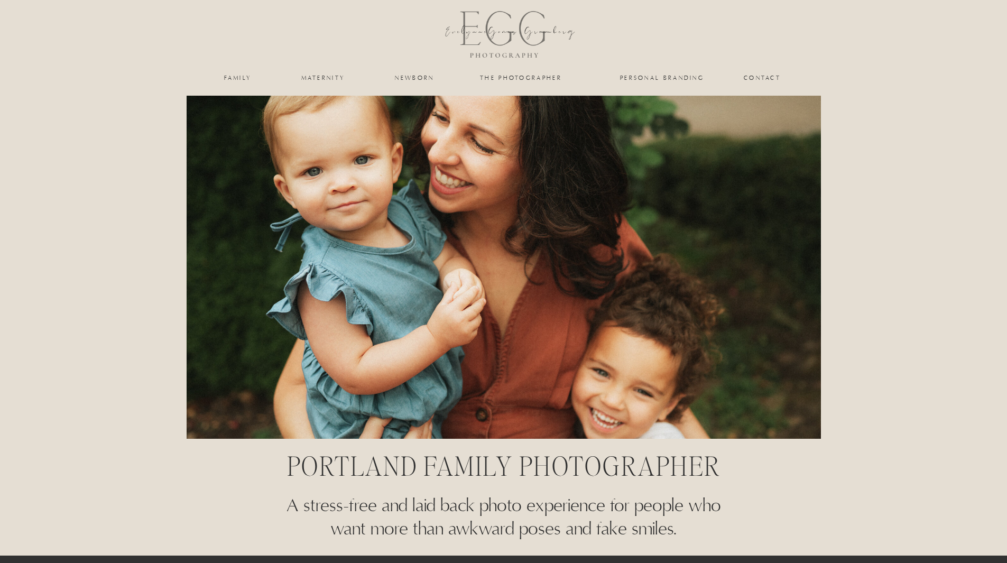 This screenshot has height=563, width=1007. Describe the element at coordinates (238, 78) in the screenshot. I see `a: family` at that location.